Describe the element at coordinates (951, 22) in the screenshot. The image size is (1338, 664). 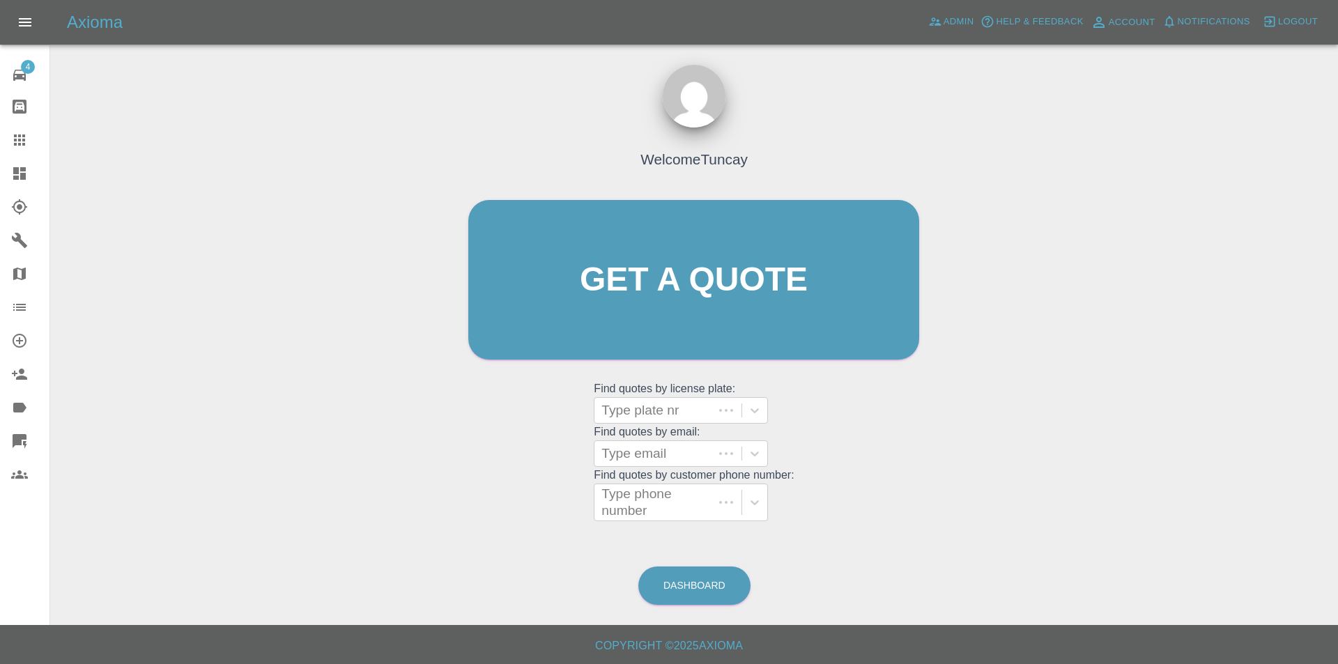
I see `a: Admin` at that location.